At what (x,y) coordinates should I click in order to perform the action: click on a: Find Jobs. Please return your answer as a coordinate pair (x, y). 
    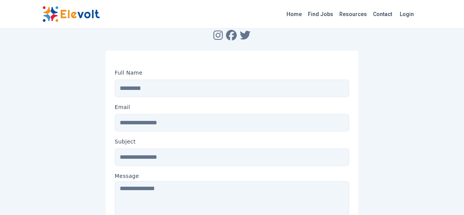
    Looking at the image, I should click on (321, 14).